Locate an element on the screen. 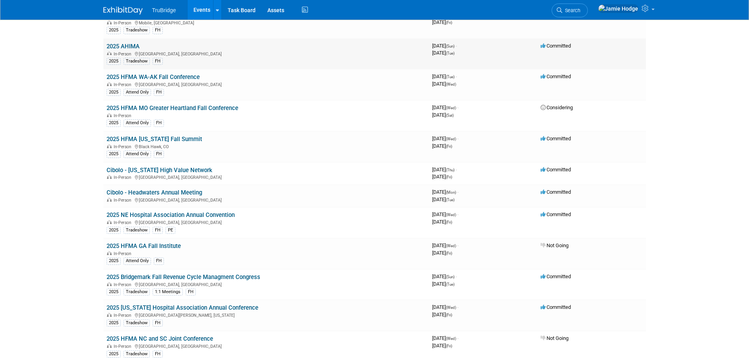 This screenshot has width=749, height=358. a: 2025 Bridgemark Fall Revenue Cycle Managment Congress is located at coordinates (183, 277).